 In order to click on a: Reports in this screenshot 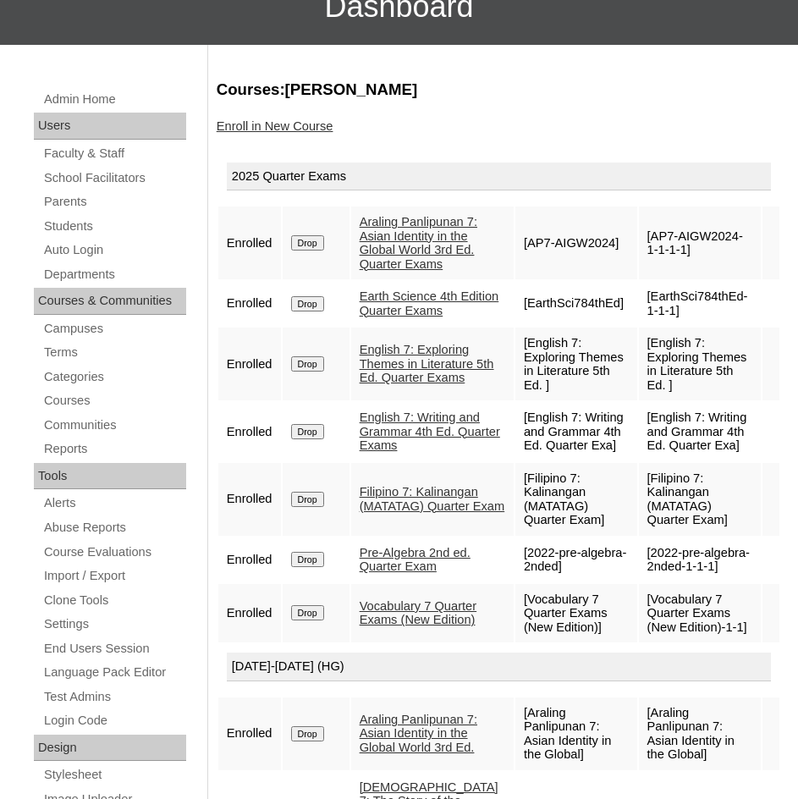, I will do `click(114, 449)`.